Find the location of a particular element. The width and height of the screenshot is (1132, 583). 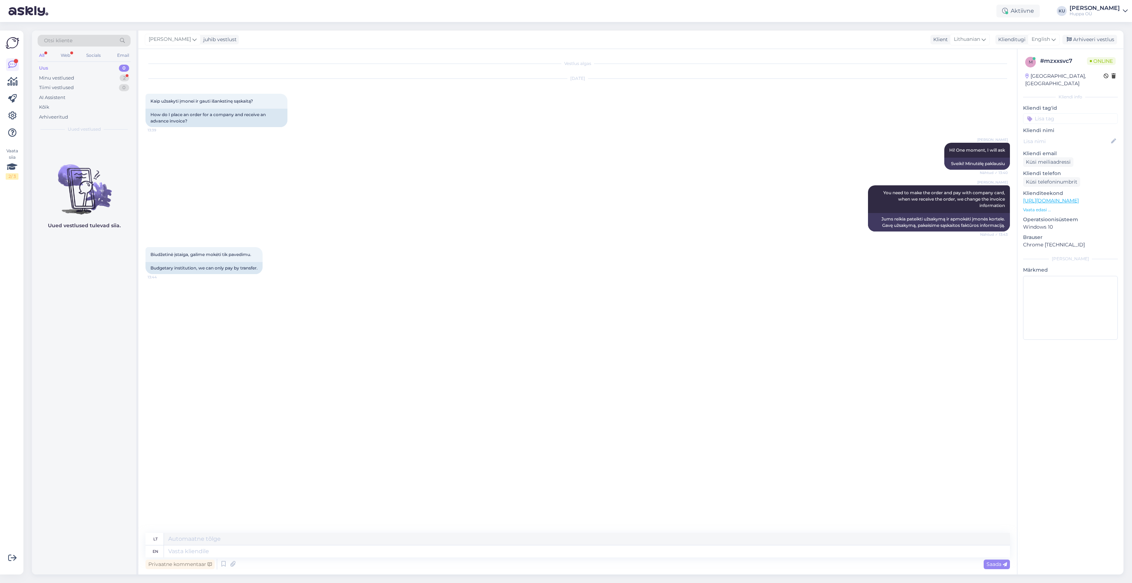

div: juhib vestlust is located at coordinates (219, 39).